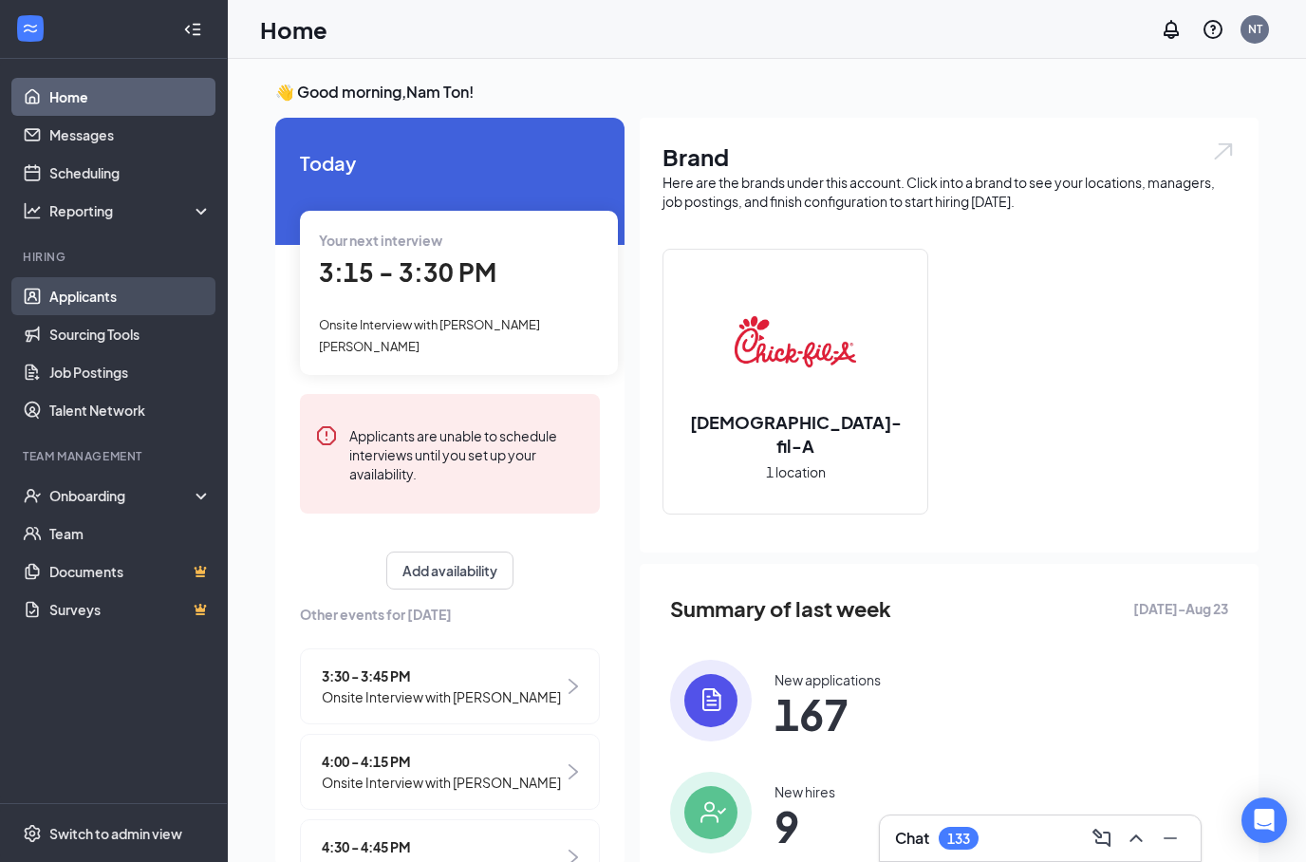  Describe the element at coordinates (407, 271) in the screenshot. I see `span: 3:15 - 3:30 PM` at that location.